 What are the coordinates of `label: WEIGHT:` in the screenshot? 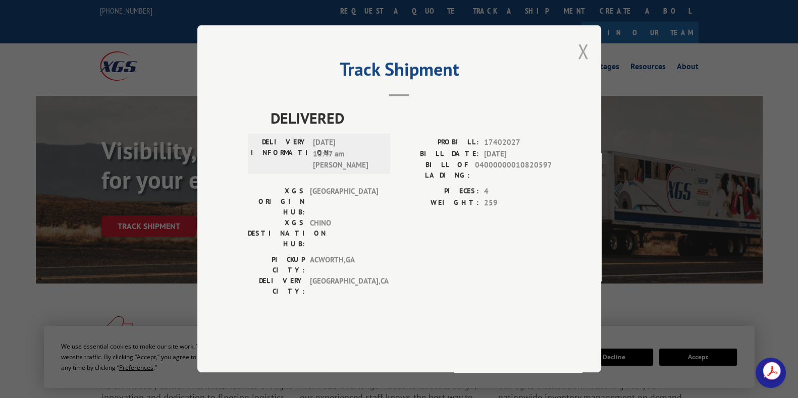 It's located at (439, 203).